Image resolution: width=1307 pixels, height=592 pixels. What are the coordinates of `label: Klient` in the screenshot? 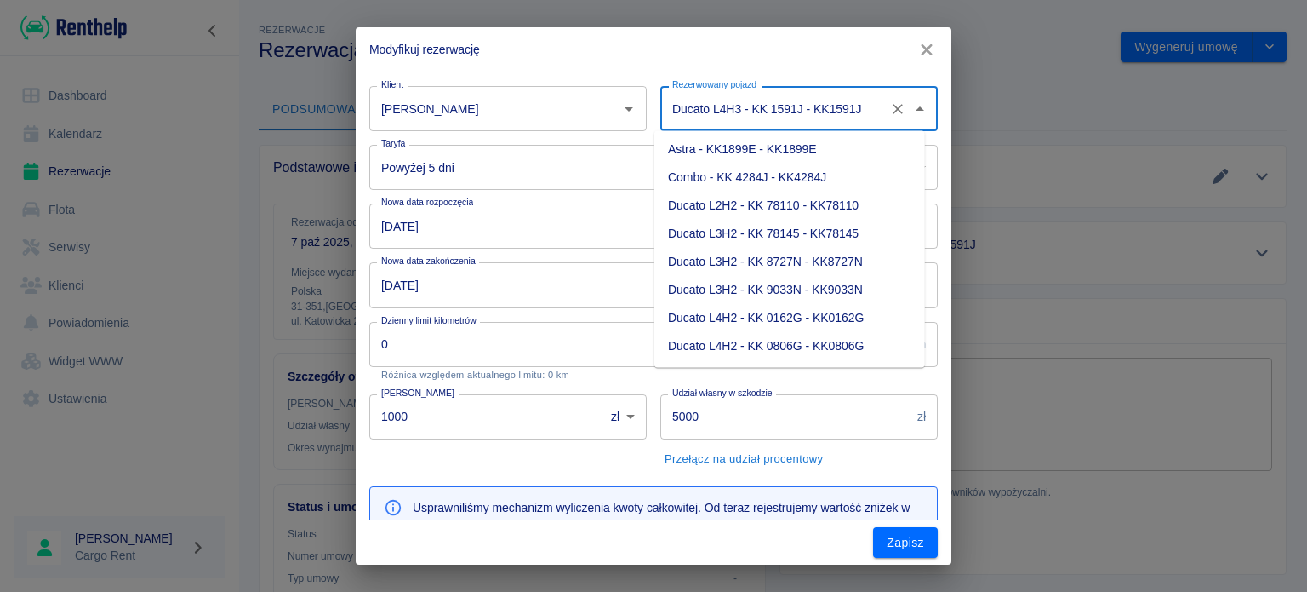 It's located at (392, 84).